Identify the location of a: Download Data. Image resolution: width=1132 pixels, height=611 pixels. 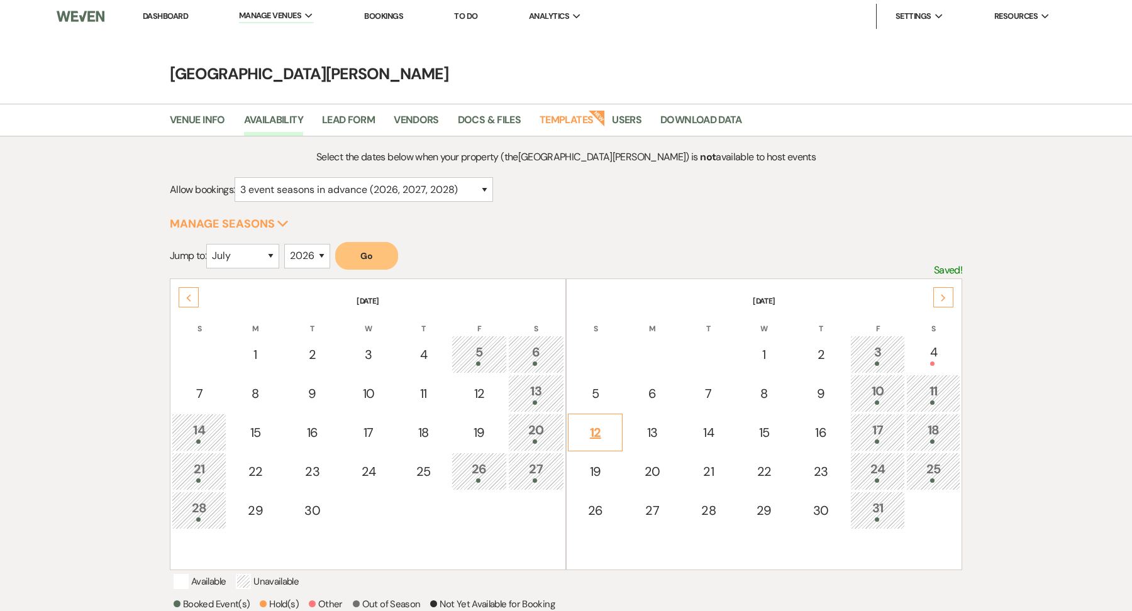
(701, 124).